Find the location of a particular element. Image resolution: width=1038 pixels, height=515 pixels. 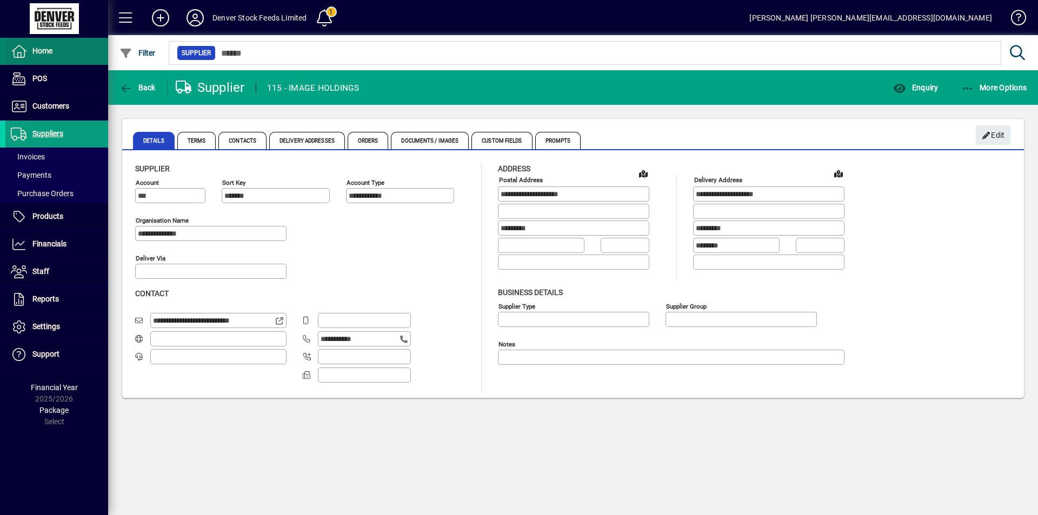

span: Package is located at coordinates (54, 410).